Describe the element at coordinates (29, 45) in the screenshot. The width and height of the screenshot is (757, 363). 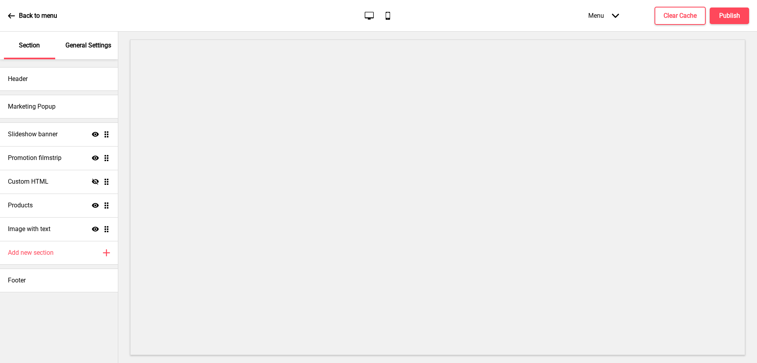
I see `p: Section` at that location.